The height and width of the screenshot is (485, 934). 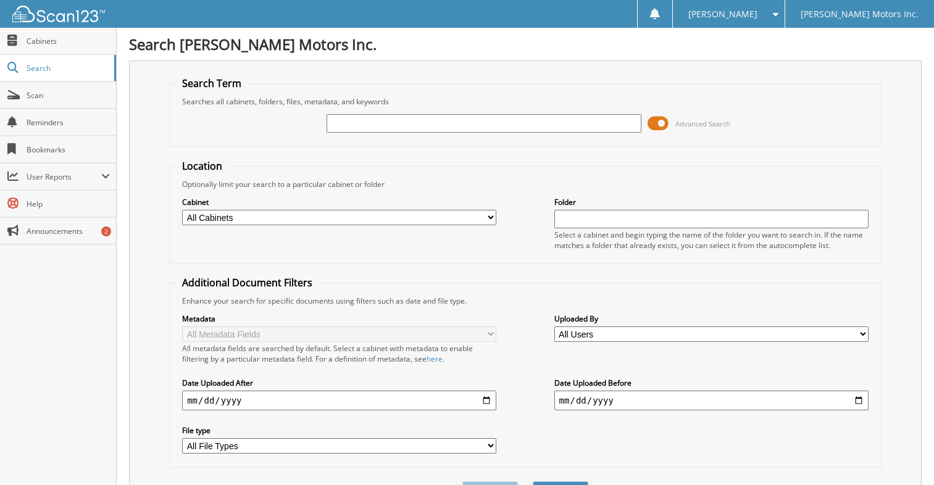 What do you see at coordinates (202, 166) in the screenshot?
I see `legend: Location` at bounding box center [202, 166].